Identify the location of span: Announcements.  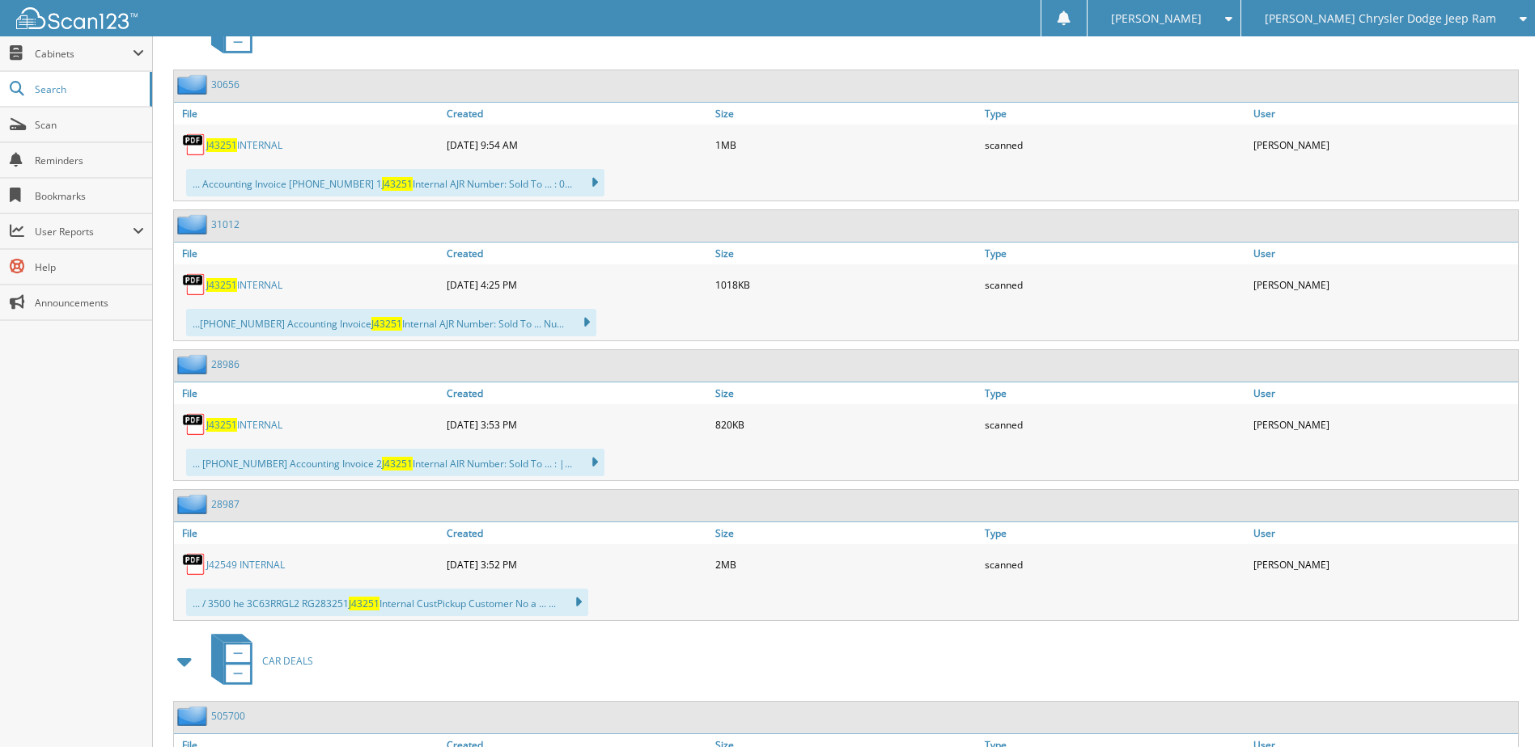
(89, 303).